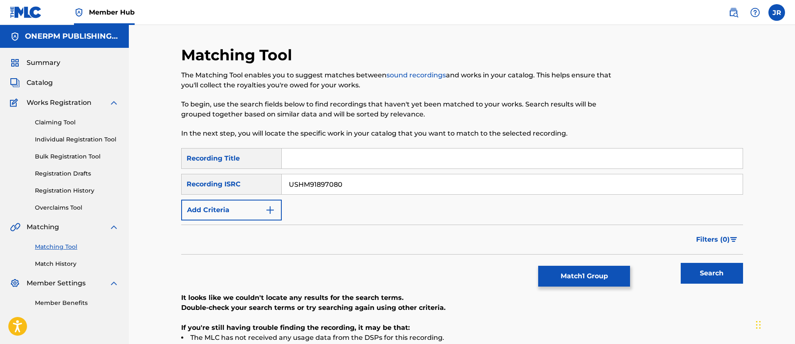 Image resolution: width=795 pixels, height=344 pixels. I want to click on img: Top Rightsholder, so click(79, 12).